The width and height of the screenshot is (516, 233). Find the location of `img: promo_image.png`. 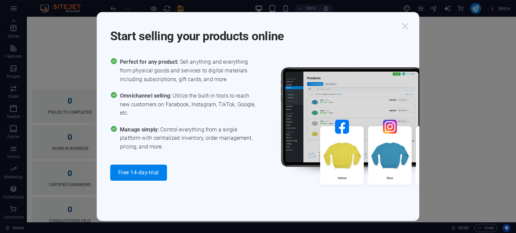

img: promo_image.png is located at coordinates (370, 131).